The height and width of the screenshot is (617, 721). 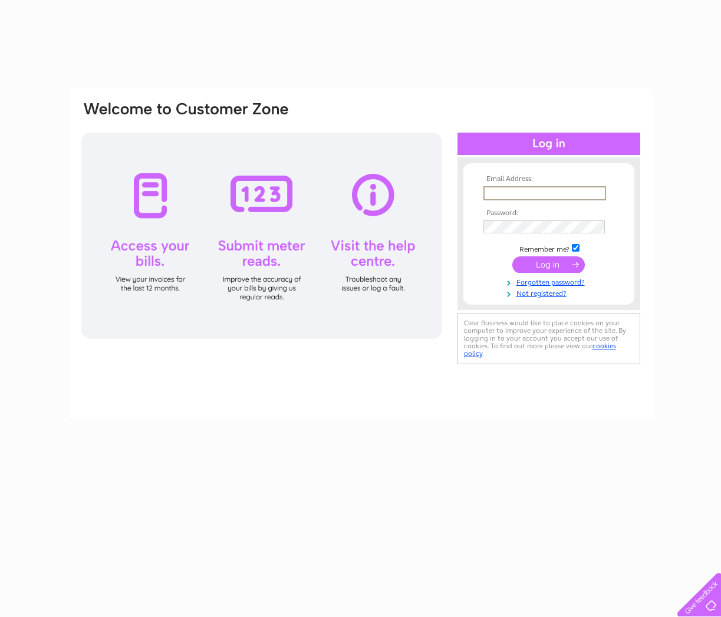 I want to click on div: Clear Business would like to place cookies on your computer to improve your experience of the sit..., so click(x=549, y=338).